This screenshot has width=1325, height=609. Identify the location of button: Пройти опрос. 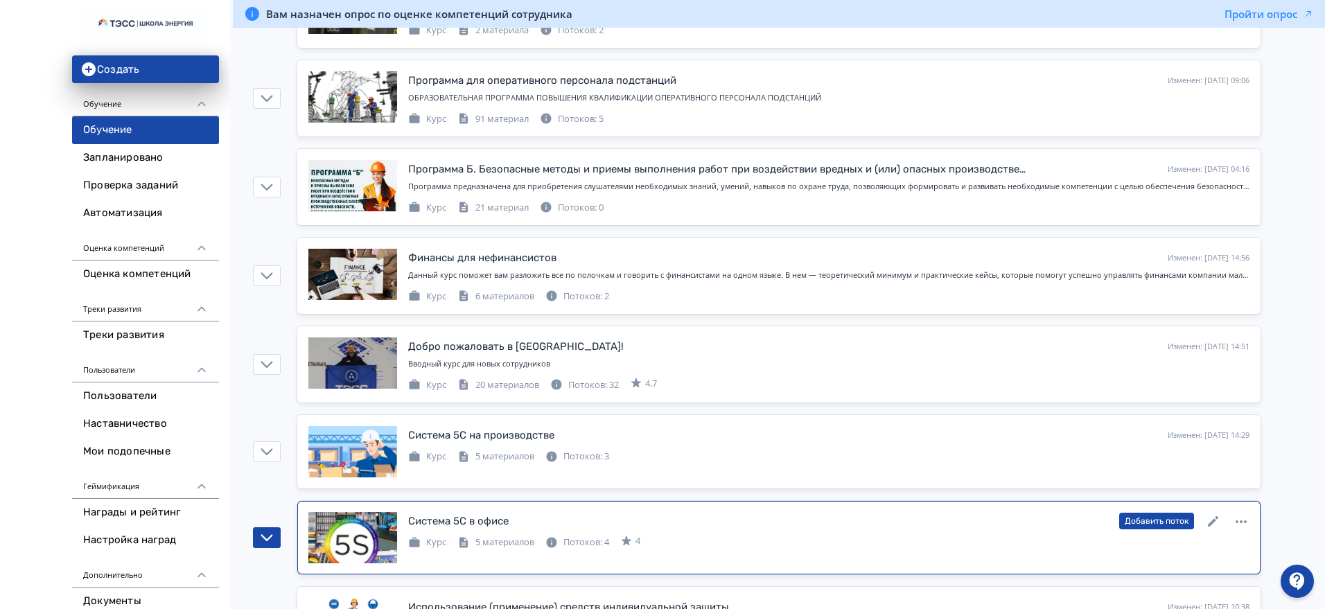
(1269, 14).